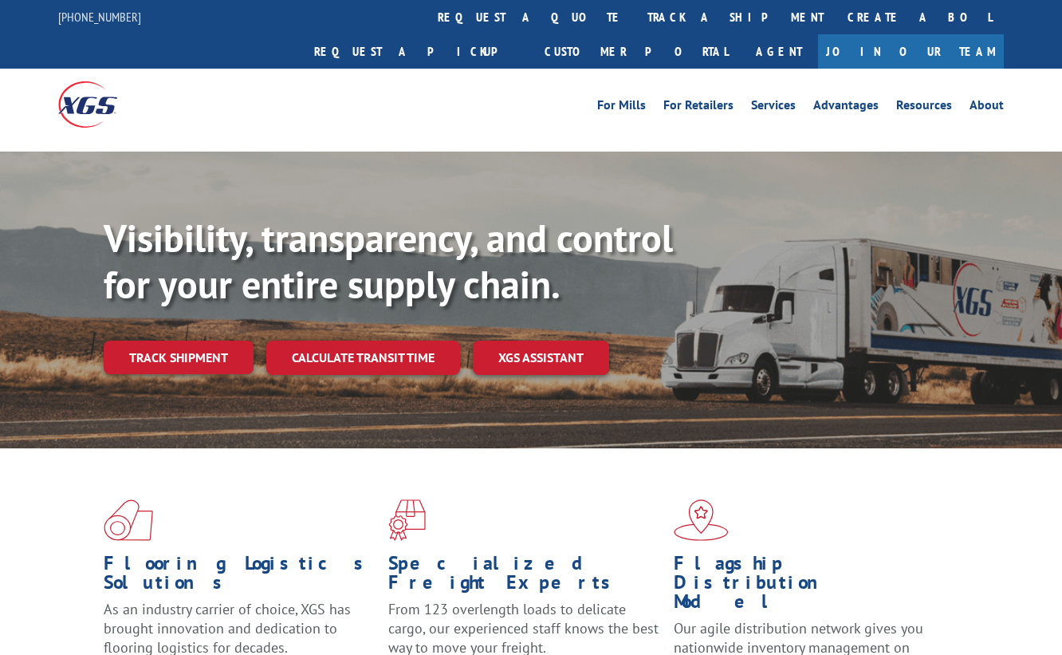 The image size is (1062, 655). What do you see at coordinates (699, 108) in the screenshot?
I see `a: For Retailers` at bounding box center [699, 108].